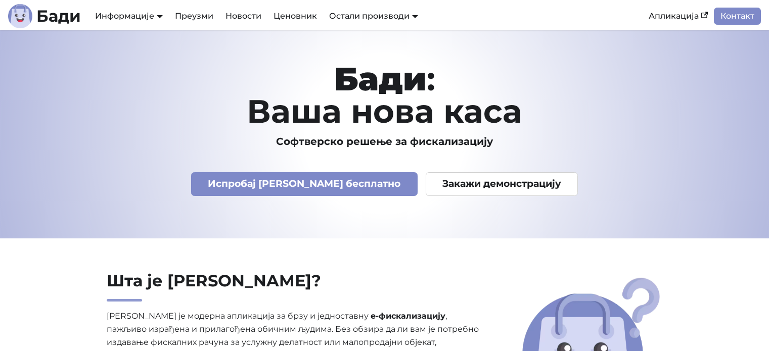  I want to click on a: Информације, so click(129, 16).